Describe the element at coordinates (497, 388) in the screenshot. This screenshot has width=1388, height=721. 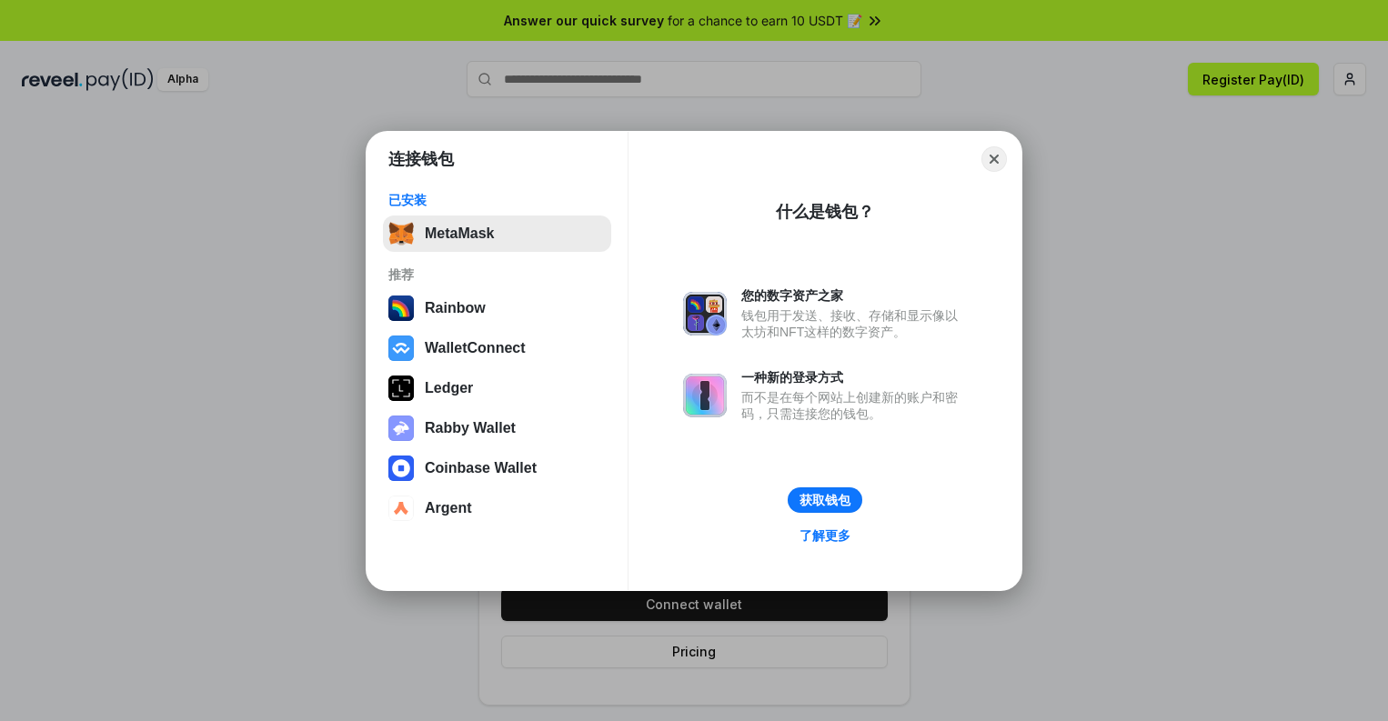
I see `button: Ledger` at that location.